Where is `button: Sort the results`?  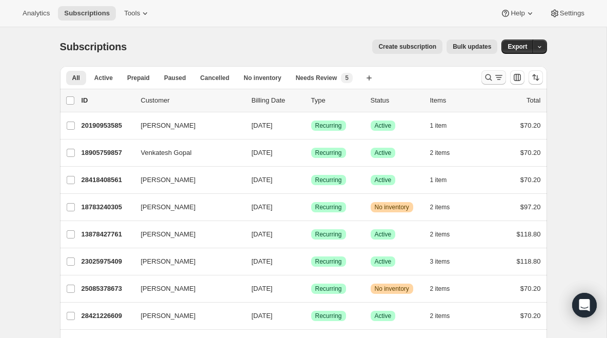 button: Sort the results is located at coordinates (536, 77).